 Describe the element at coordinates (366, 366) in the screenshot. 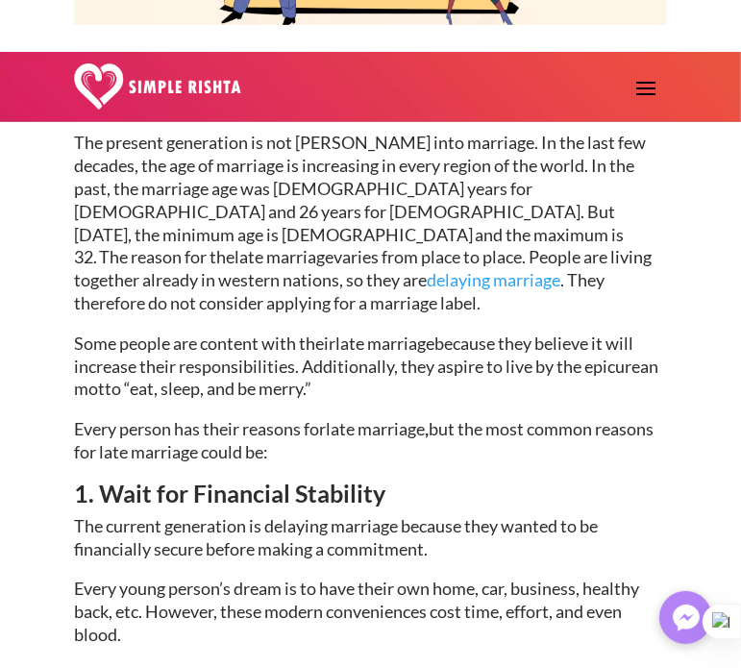

I see `span: because they believe it will increase their responsibilities. Additionally, they aspire to live b...` at that location.